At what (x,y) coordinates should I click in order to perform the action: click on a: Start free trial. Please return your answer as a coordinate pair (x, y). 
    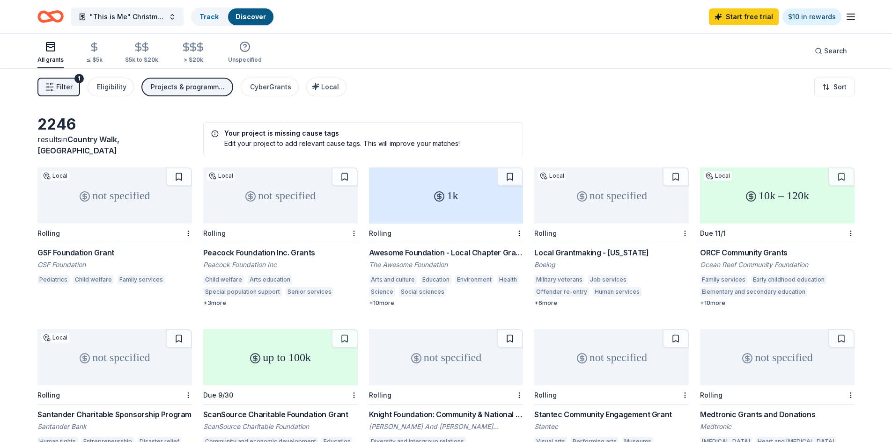
    Looking at the image, I should click on (743, 17).